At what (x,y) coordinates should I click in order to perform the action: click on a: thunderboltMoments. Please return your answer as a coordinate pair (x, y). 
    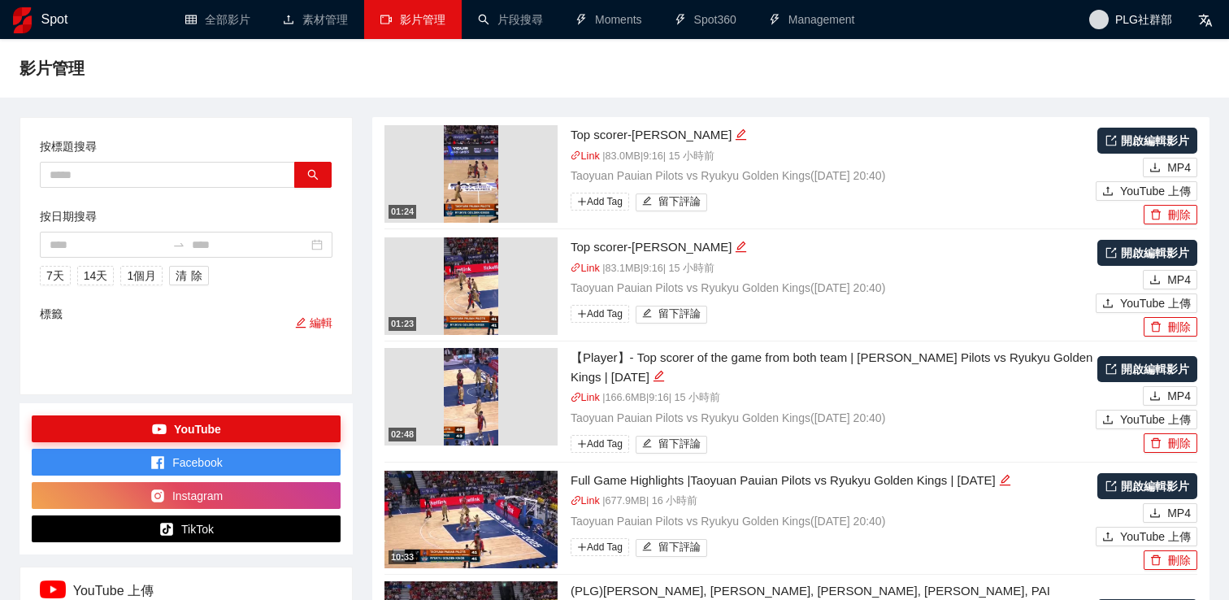
    Looking at the image, I should click on (609, 20).